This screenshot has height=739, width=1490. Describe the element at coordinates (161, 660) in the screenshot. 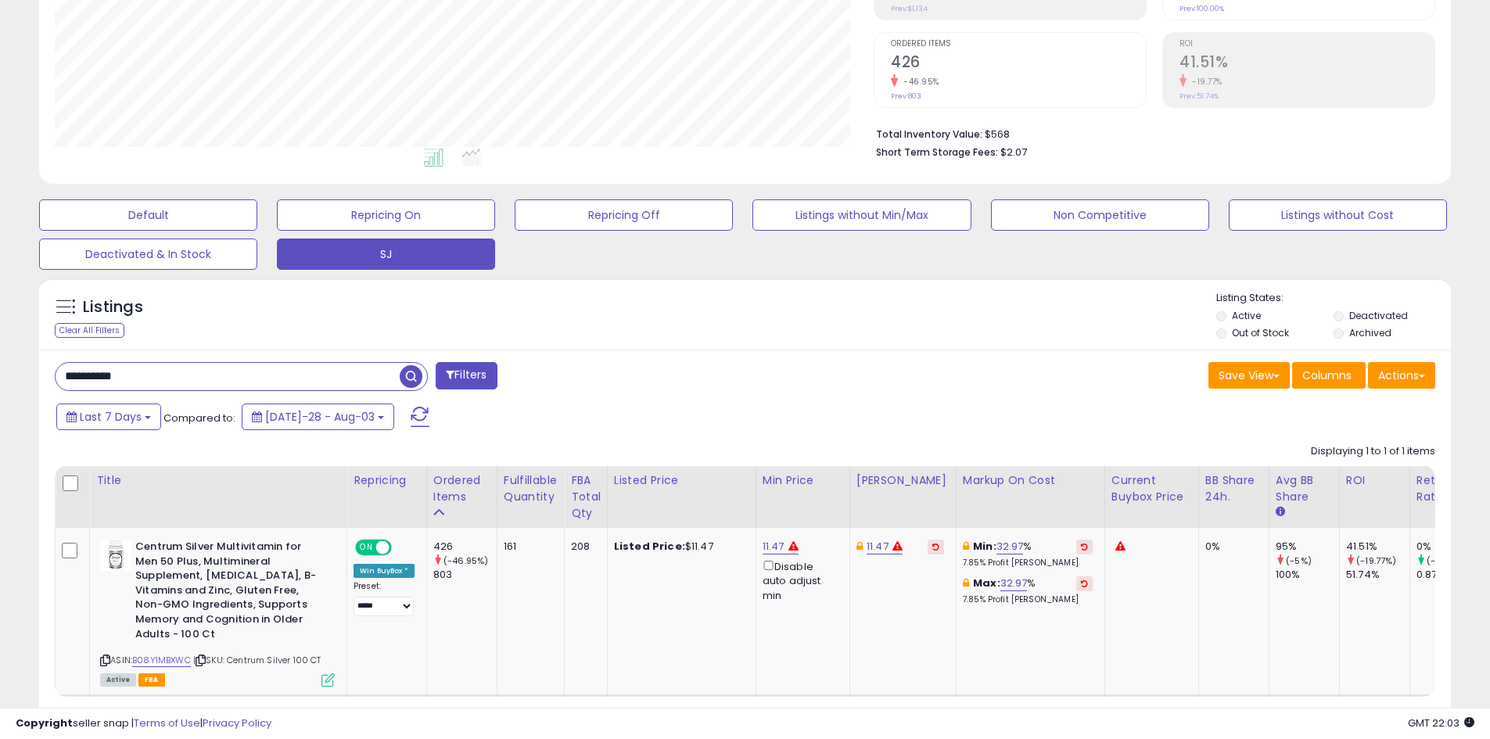

I see `a: B08Y1MBXWC` at that location.